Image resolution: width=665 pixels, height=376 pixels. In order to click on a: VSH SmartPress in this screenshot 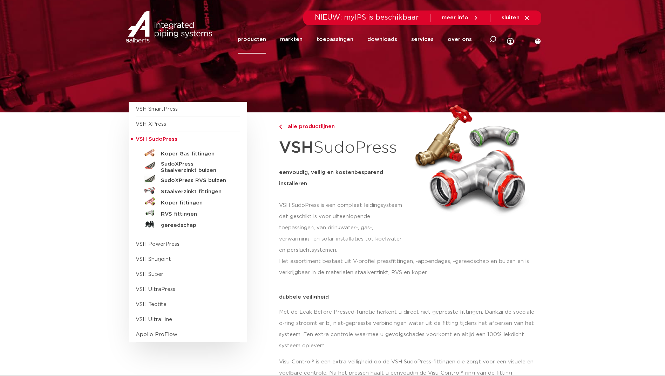, I will do `click(157, 109)`.